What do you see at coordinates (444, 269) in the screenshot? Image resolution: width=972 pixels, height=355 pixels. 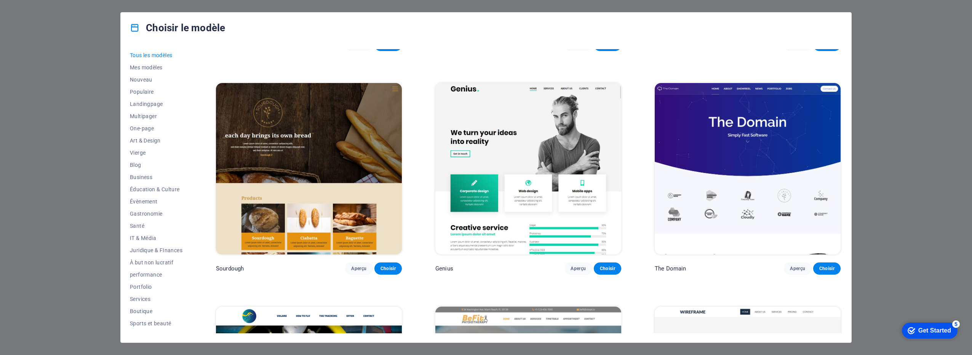 I see `p: Genius` at bounding box center [444, 269].